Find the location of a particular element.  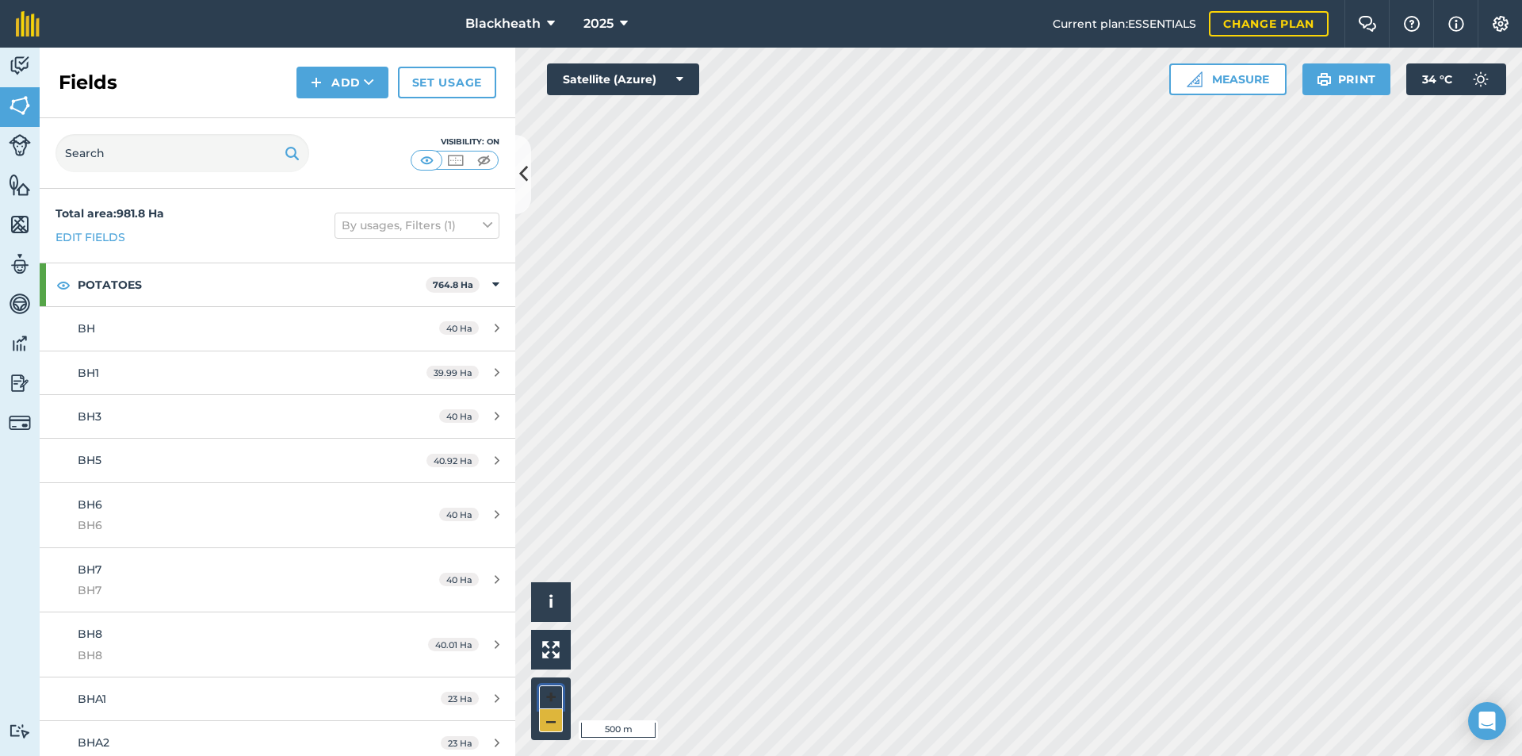

img: A cog icon is located at coordinates (1501, 24).